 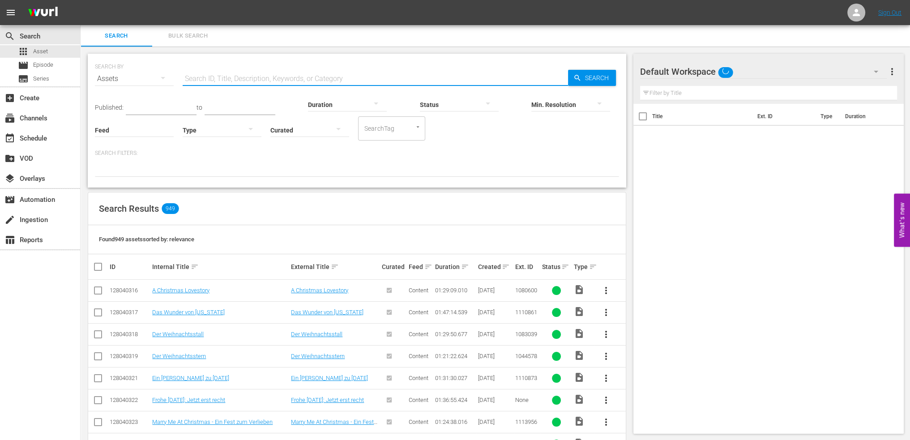 What do you see at coordinates (11, 13) in the screenshot?
I see `span: menu` at bounding box center [11, 13].